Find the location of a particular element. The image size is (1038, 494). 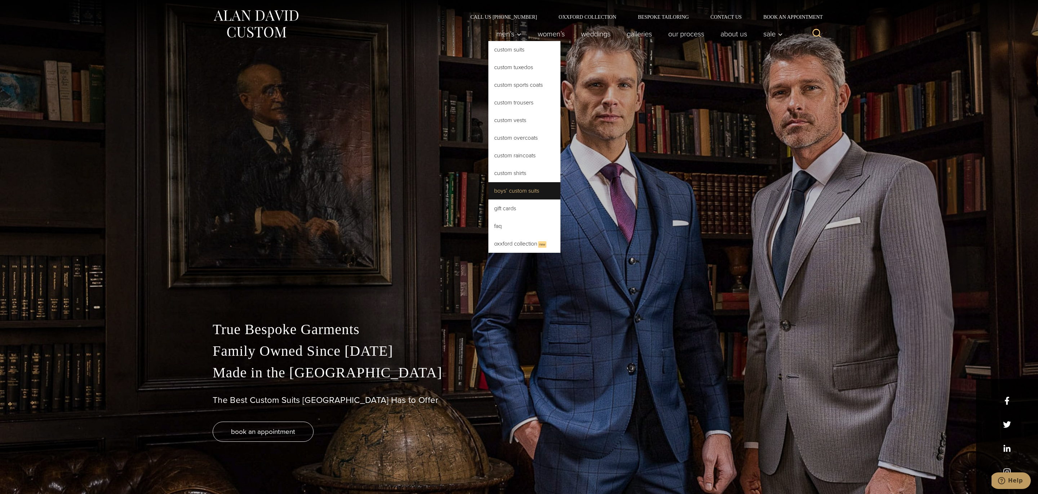

span: New is located at coordinates (542, 245).